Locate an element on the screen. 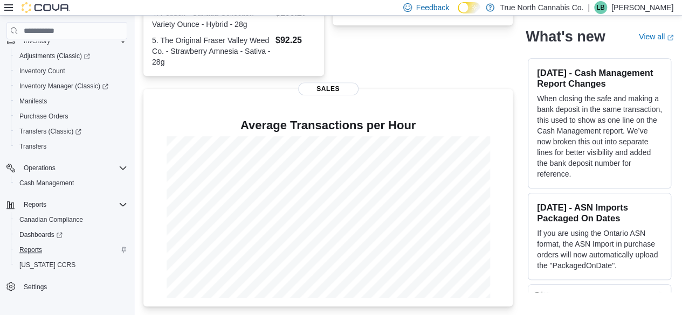  dd: $92.25 is located at coordinates (295, 40).